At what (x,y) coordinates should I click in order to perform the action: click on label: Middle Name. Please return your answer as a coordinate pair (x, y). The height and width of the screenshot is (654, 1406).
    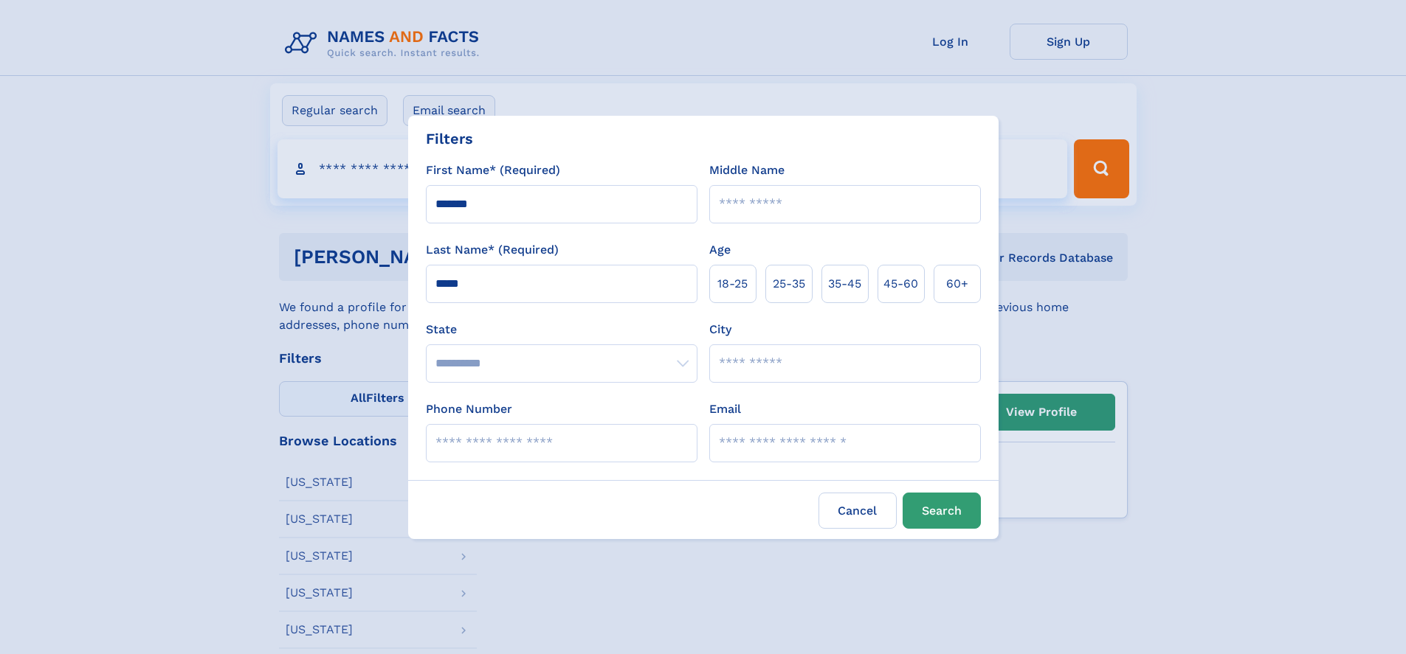
    Looking at the image, I should click on (747, 170).